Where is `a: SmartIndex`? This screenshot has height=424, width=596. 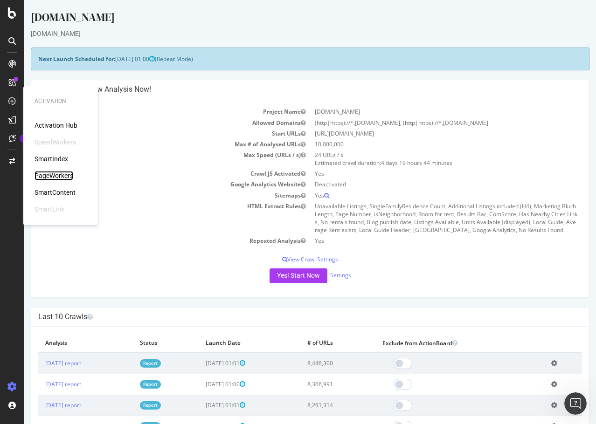 a: SmartIndex is located at coordinates (51, 159).